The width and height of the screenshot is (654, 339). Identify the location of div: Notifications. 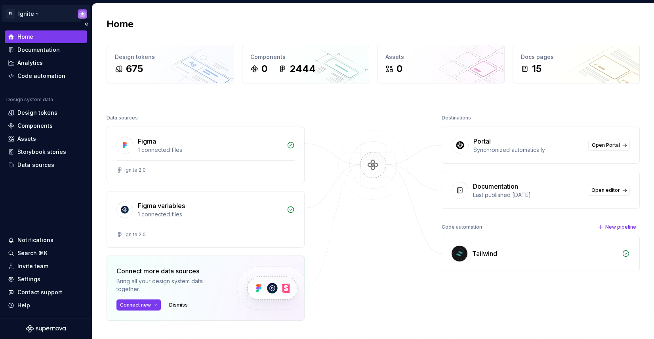
(35, 240).